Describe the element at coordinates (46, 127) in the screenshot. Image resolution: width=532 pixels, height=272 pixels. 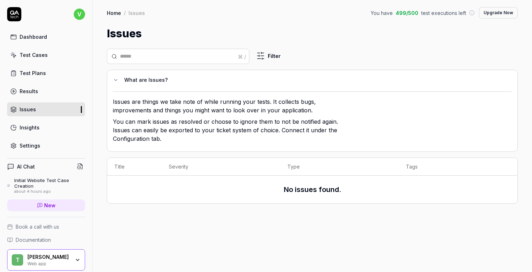
I see `a: Insights` at that location.